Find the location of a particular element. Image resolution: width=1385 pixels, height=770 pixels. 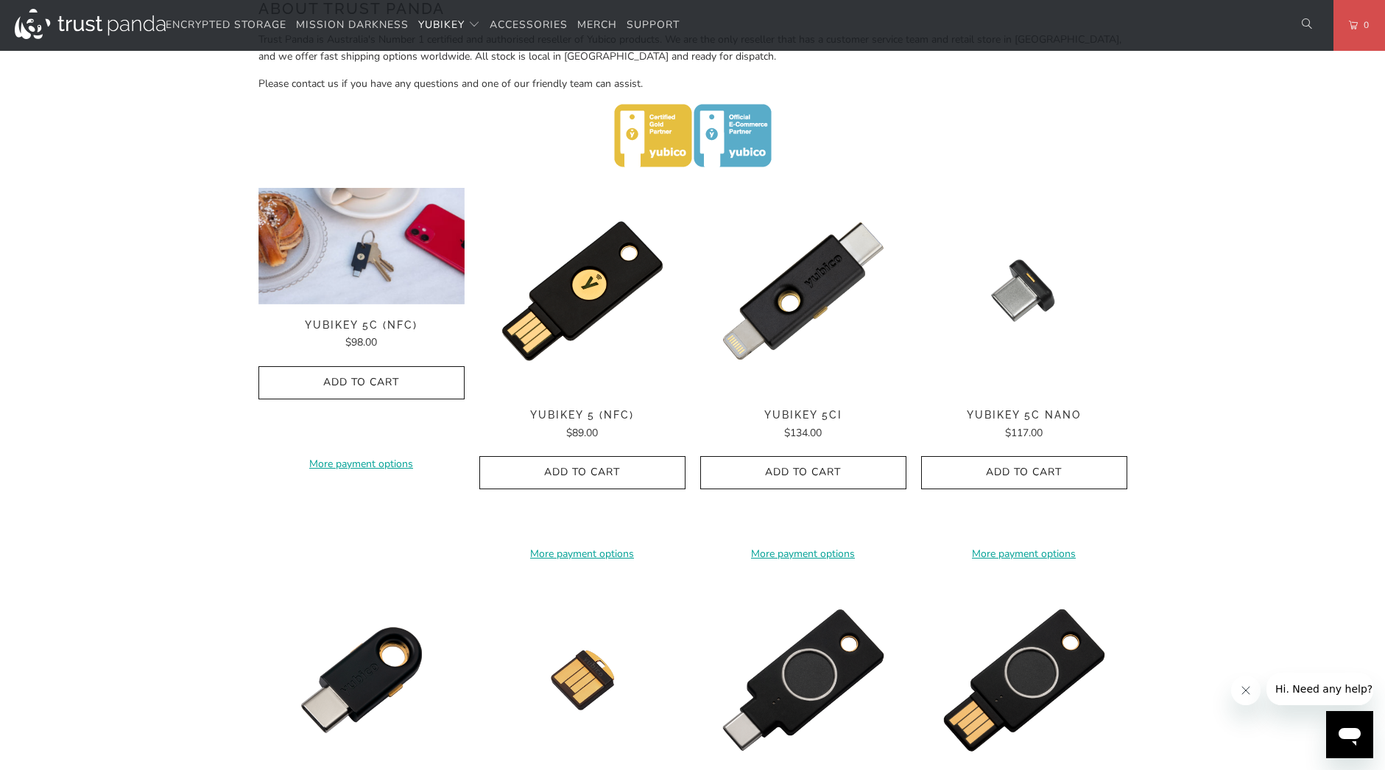

span: Mission Darkness is located at coordinates (352, 24).